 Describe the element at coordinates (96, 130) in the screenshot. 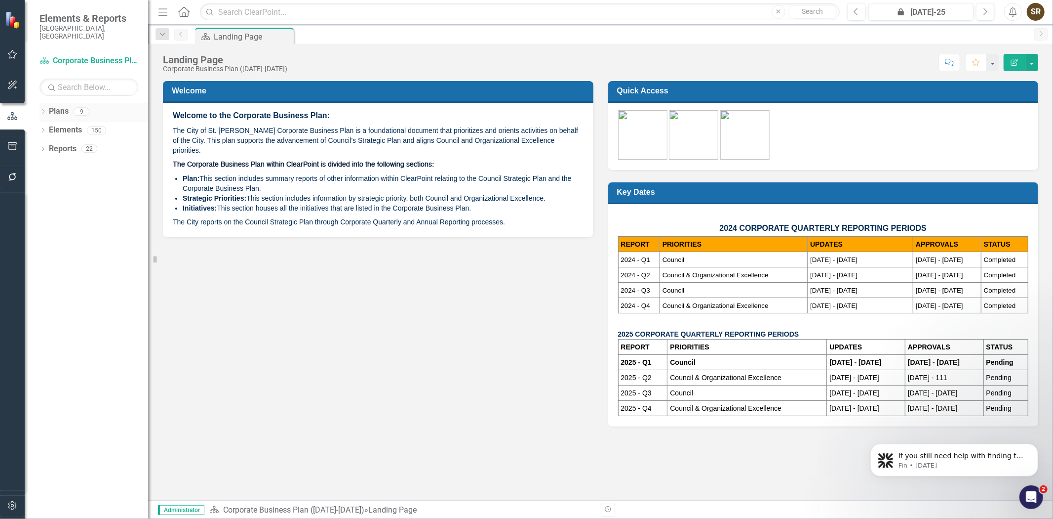

I see `div: 150` at that location.